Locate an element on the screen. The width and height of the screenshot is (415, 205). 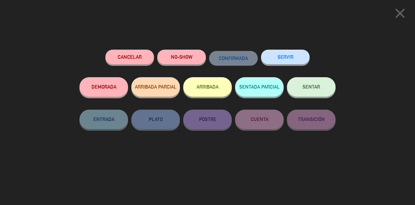
button: CUENTA is located at coordinates (260, 119).